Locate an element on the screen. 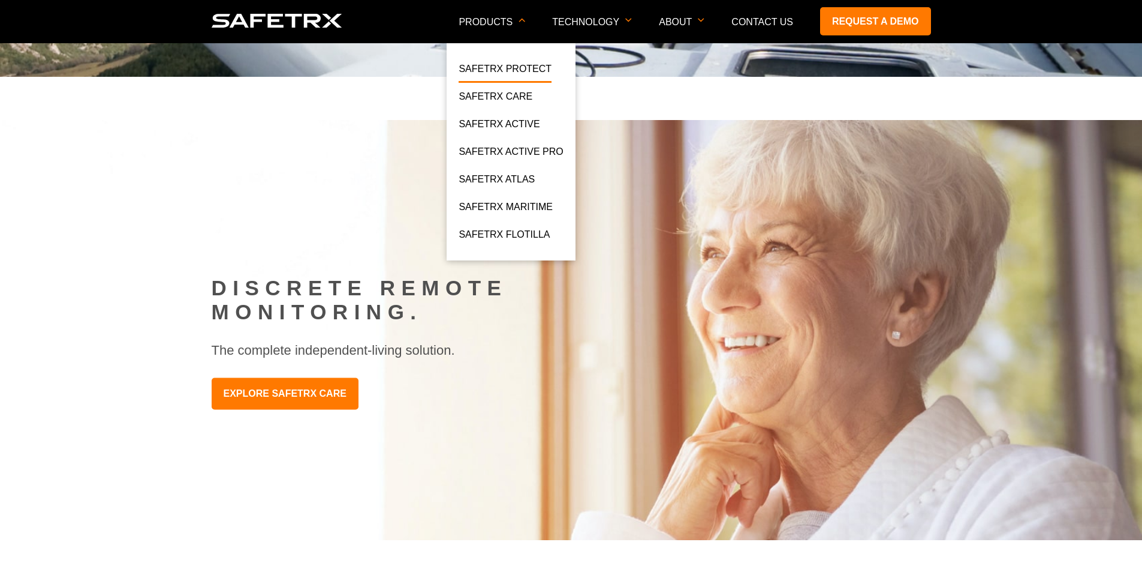 The width and height of the screenshot is (1142, 572). p: I agree to allow 8 West Consulting to store and process my personal data. is located at coordinates (142, 258).